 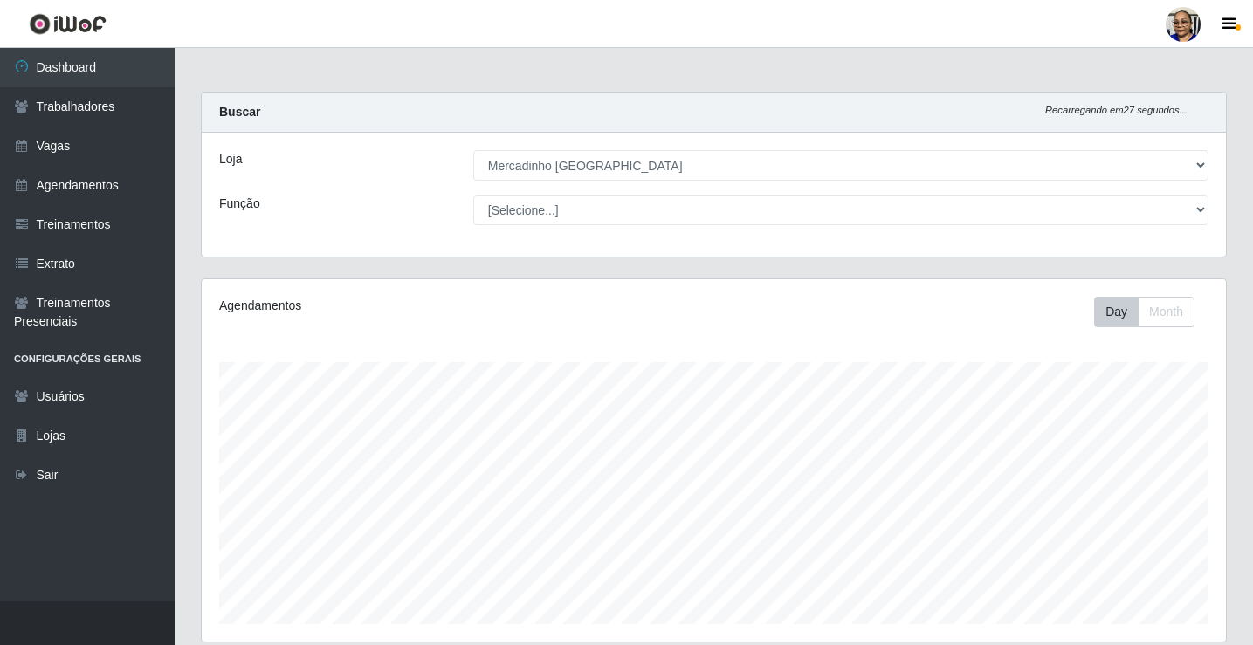 What do you see at coordinates (1116, 110) in the screenshot?
I see `i: Recarregando em 27 segundos...` at bounding box center [1116, 110].